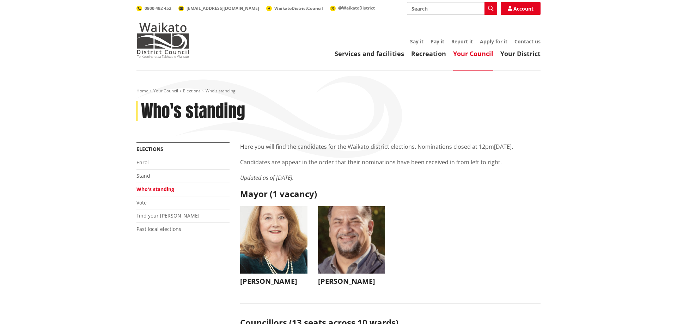 The height and width of the screenshot is (324, 677). I want to click on strong: Mayor (1 vacancy), so click(278, 193).